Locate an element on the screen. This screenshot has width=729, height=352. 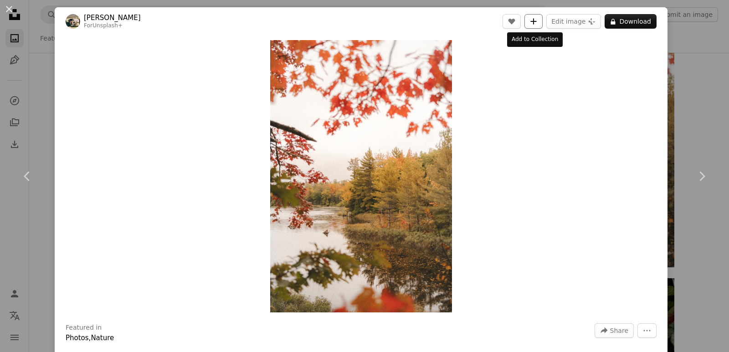
a: Go to Hans's profile is located at coordinates (73, 21).